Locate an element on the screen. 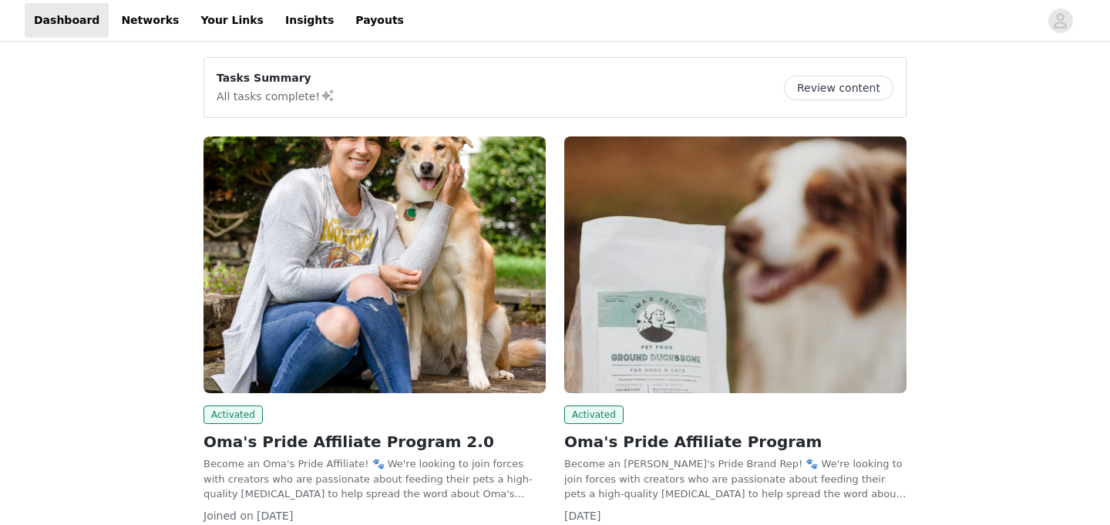 The height and width of the screenshot is (525, 1110). h2: Oma's Pride Affiliate Program is located at coordinates (735, 442).